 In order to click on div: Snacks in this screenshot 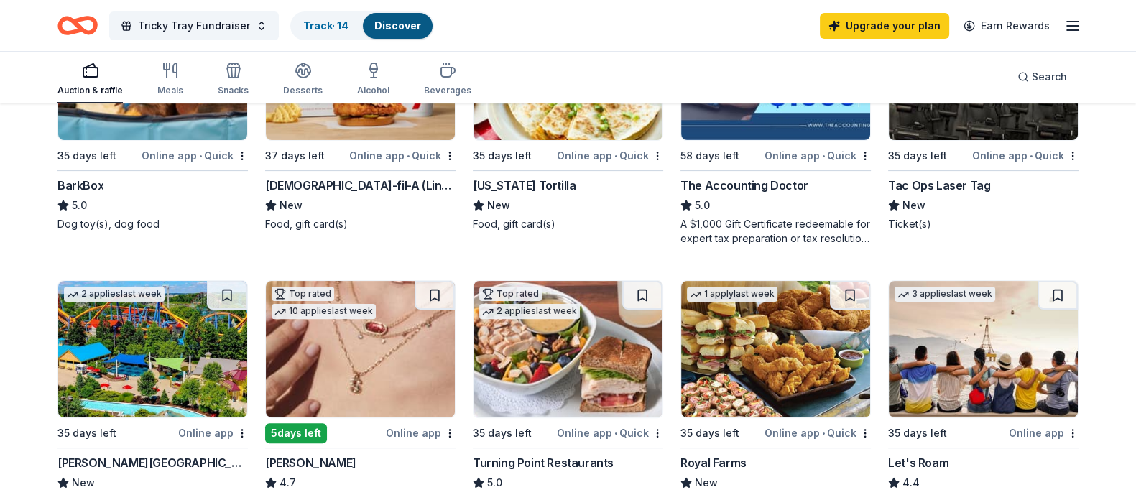, I will do `click(233, 90)`.